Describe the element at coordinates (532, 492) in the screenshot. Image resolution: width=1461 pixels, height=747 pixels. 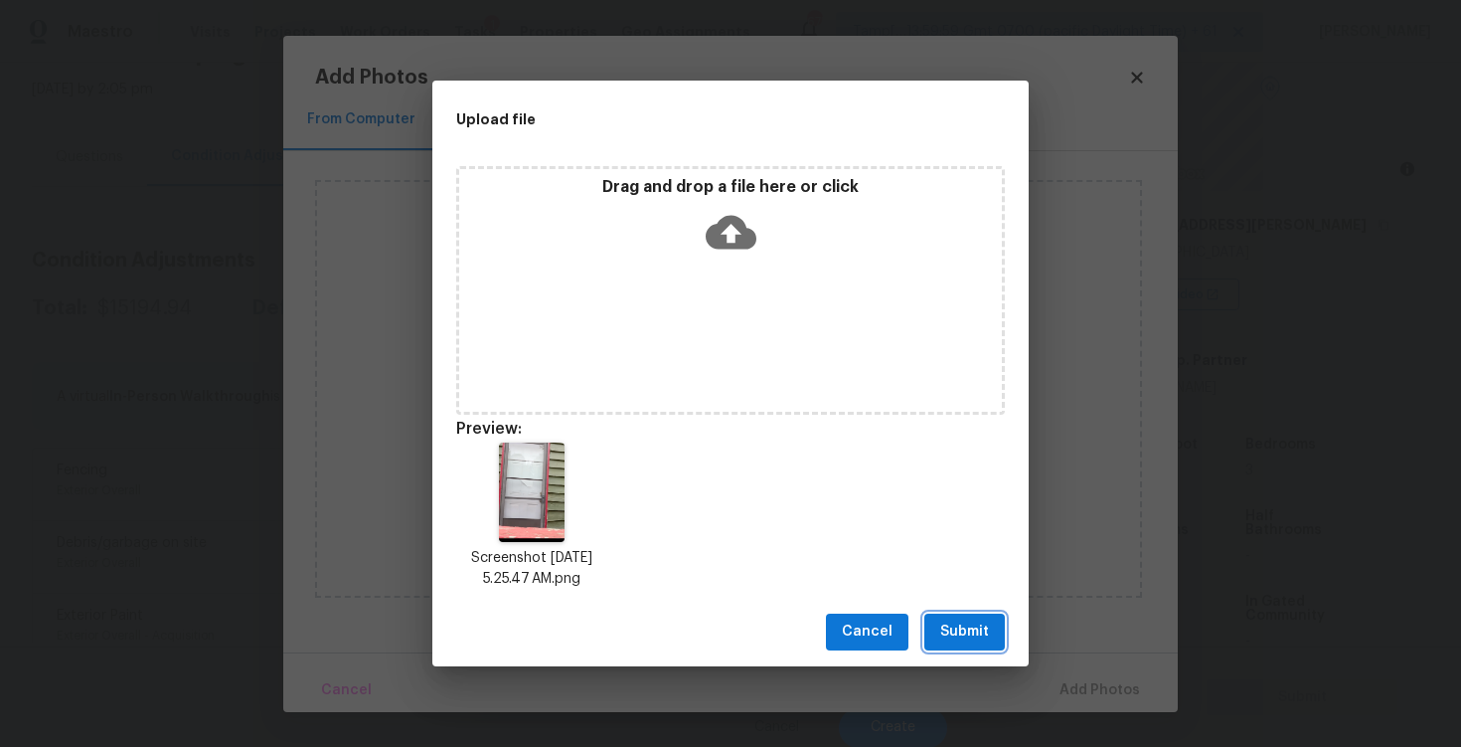
I see `img: lVHAQGAQGgUFgEBgEBoFBYBAYBAaBQWAQGAQuCMyGwAWOyQwCg8AgMAgMAoPAIDAIDAKDwCAwCAwCrwOB2RB4He08tRwEBoFB...` at that location.